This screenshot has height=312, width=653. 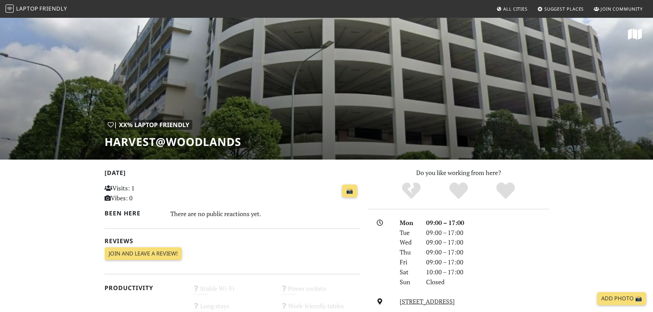 What do you see at coordinates (143, 254) in the screenshot?
I see `a: Join and leave a review!` at bounding box center [143, 254].